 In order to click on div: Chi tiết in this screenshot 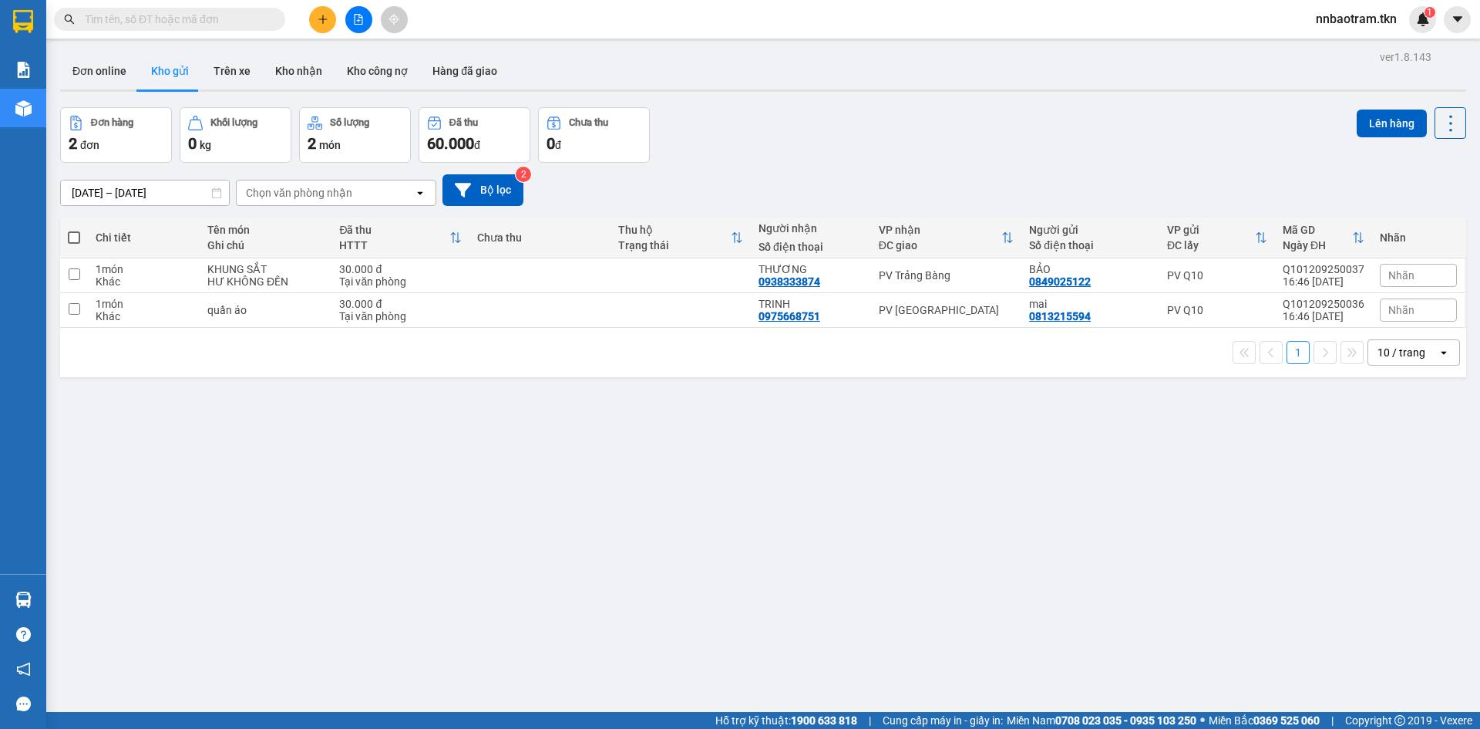, I will do `click(143, 237)`.